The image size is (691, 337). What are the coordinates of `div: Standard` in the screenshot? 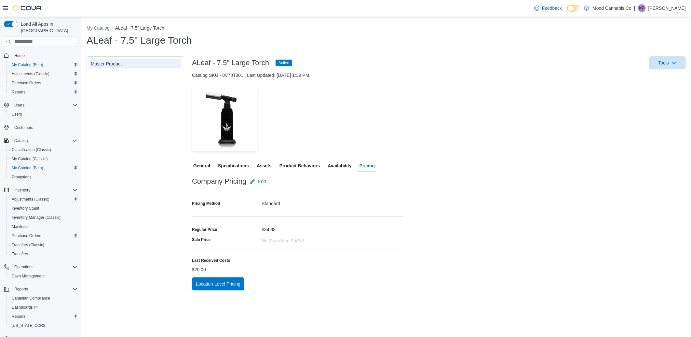 It's located at (333, 202).